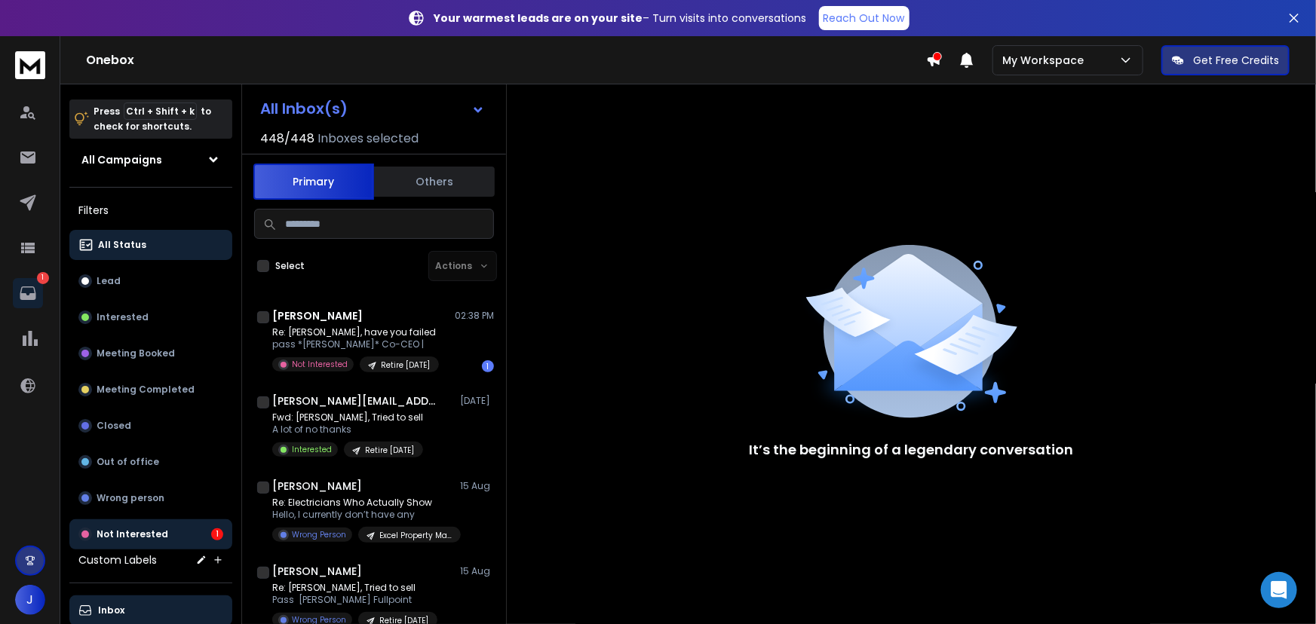 This screenshot has height=624, width=1316. What do you see at coordinates (151, 245) in the screenshot?
I see `button: All Status` at bounding box center [151, 245].